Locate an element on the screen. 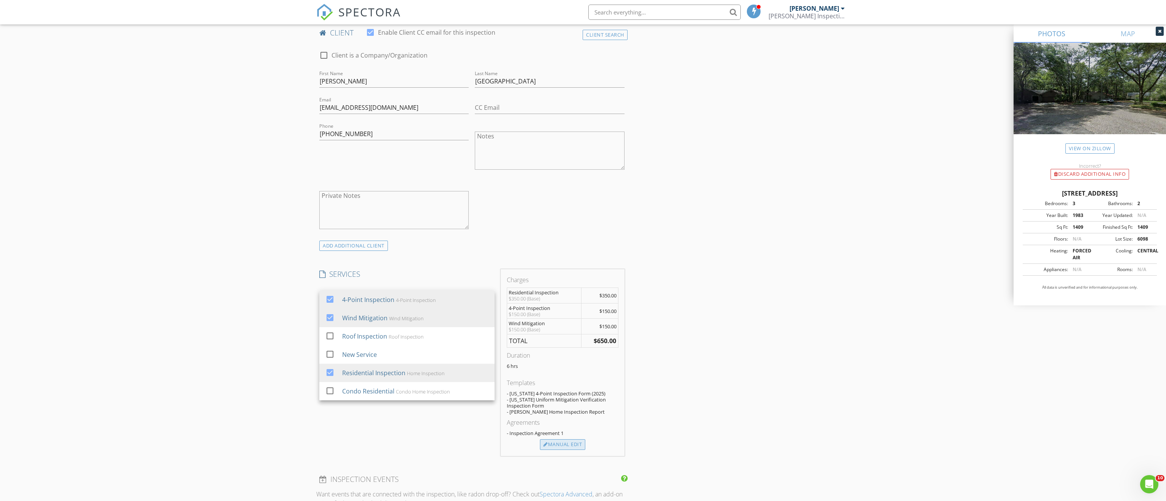 This screenshot has width=1166, height=501. div: CENTRAL is located at coordinates (1143, 254).